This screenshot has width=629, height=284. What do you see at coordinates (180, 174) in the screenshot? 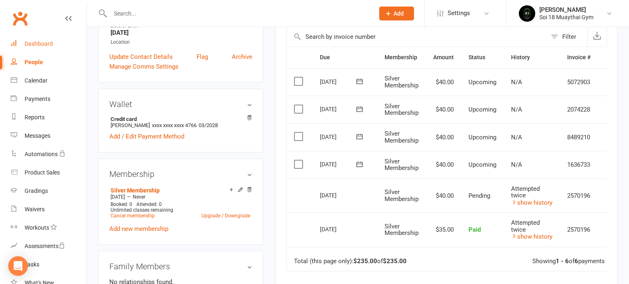
I see `h3: Membership` at bounding box center [180, 174].